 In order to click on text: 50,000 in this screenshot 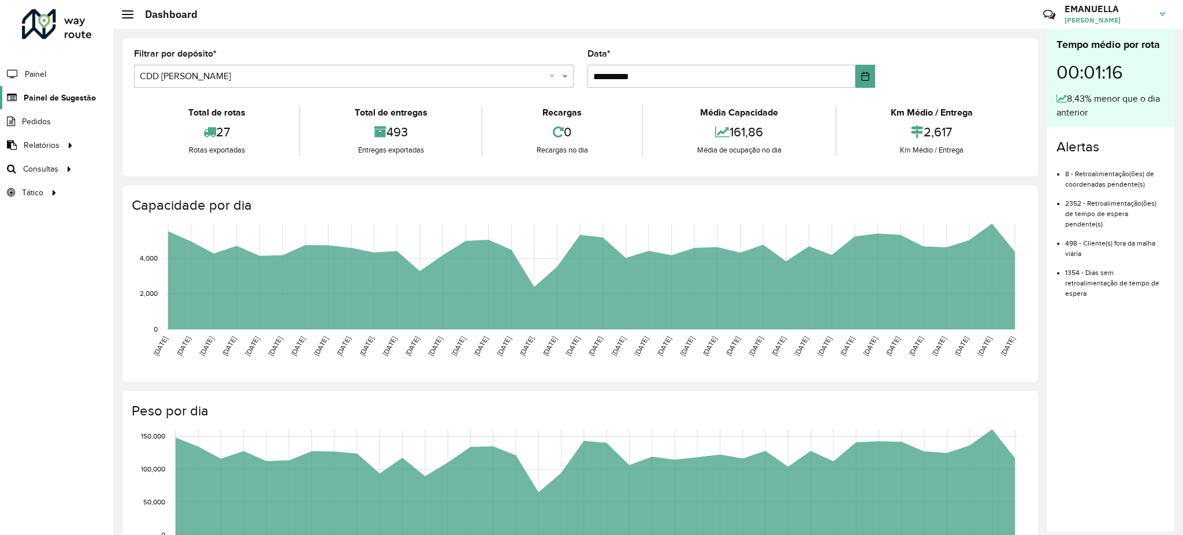, I will do `click(154, 501)`.